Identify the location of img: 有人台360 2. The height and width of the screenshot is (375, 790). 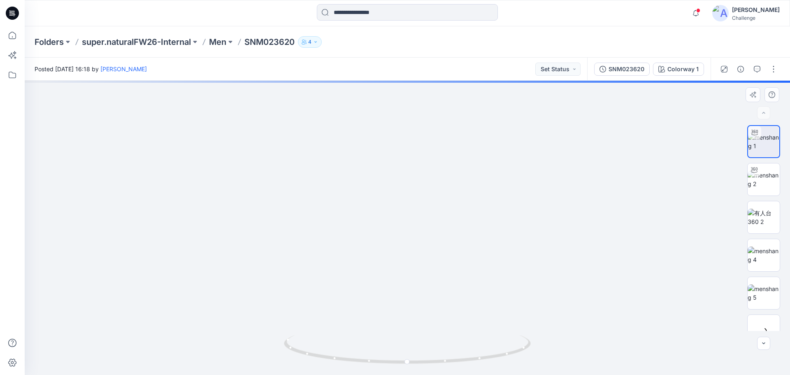
(764, 217).